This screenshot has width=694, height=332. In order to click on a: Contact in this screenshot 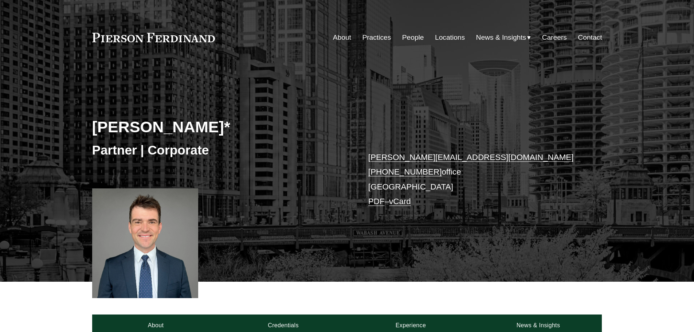, I will do `click(590, 38)`.